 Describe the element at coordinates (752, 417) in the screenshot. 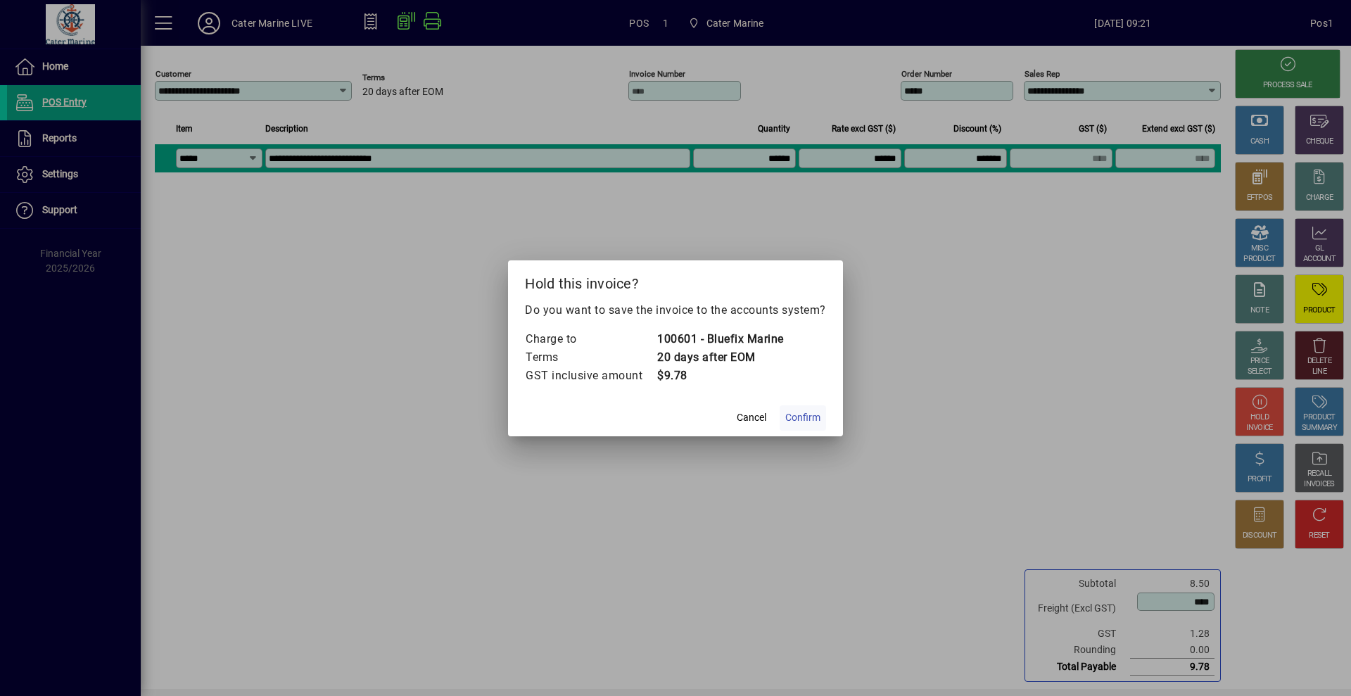

I see `span: Cancel` at that location.